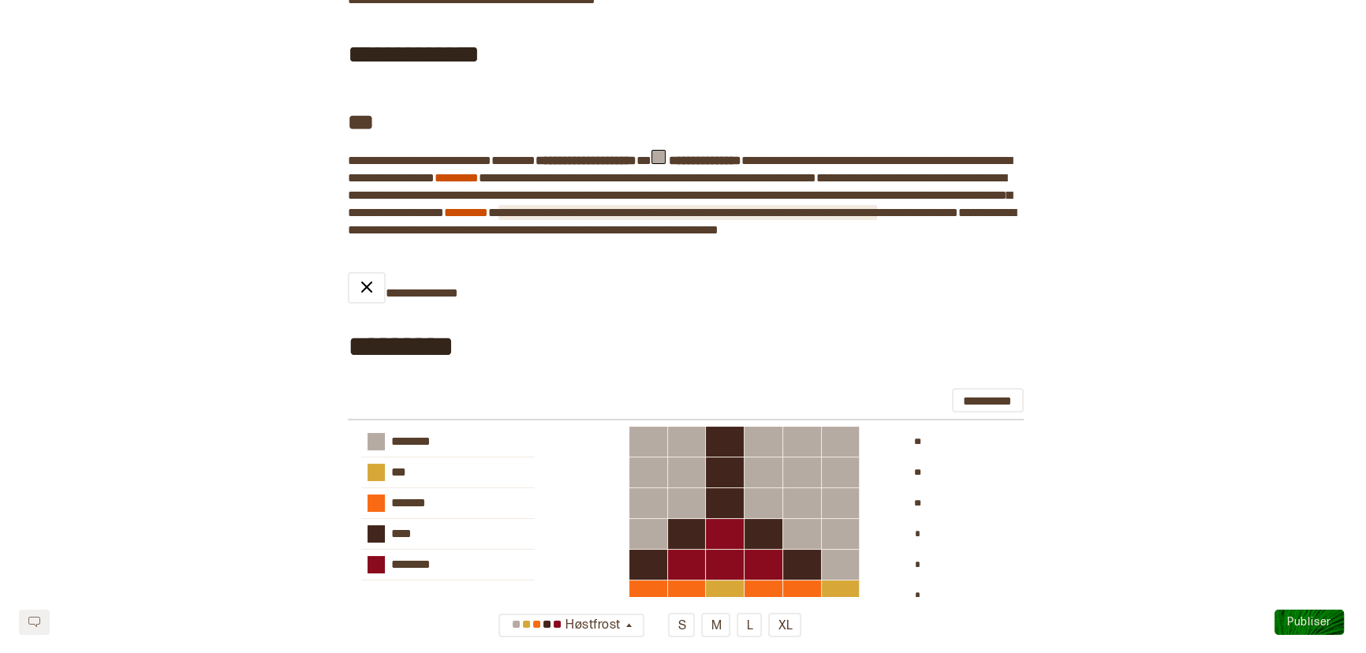  I want to click on button: Publiser, so click(1309, 622).